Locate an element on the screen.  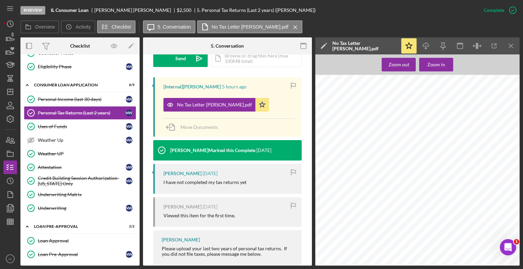
div: Underwriting Matrix is located at coordinates (87, 195).